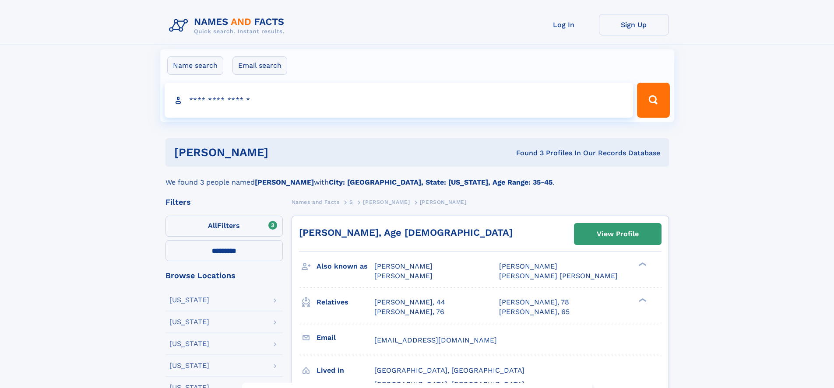 This screenshot has height=388, width=834. What do you see at coordinates (228, 26) in the screenshot?
I see `img: Logo Names and Facts` at bounding box center [228, 26].